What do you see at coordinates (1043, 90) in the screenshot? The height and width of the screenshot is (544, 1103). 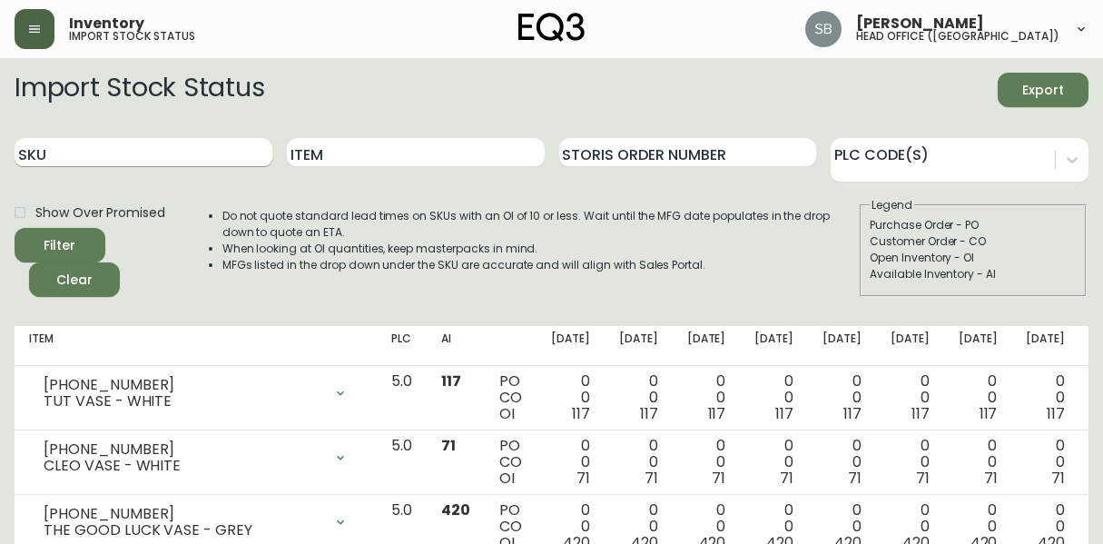 I see `button: Export` at bounding box center [1043, 90].